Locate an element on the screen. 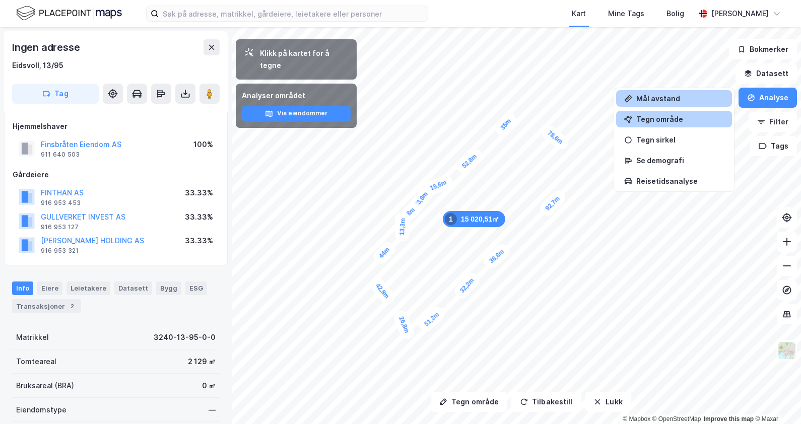  button: Bokmerker is located at coordinates (763, 49).